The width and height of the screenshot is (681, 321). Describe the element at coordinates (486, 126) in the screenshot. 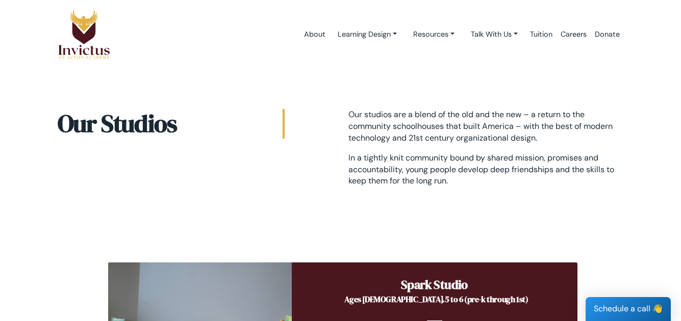

I see `p: Our studios are a blend of the old and the new – a return to the community schoolhouses that buil...` at that location.